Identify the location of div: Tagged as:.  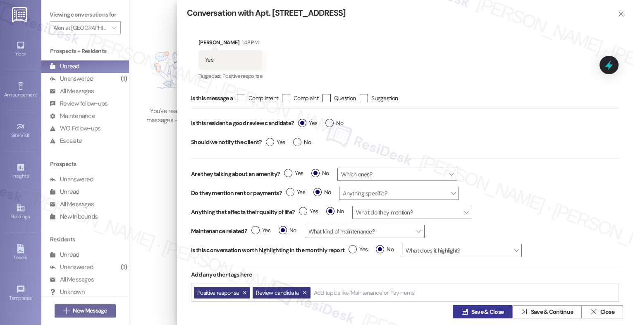
(230, 76).